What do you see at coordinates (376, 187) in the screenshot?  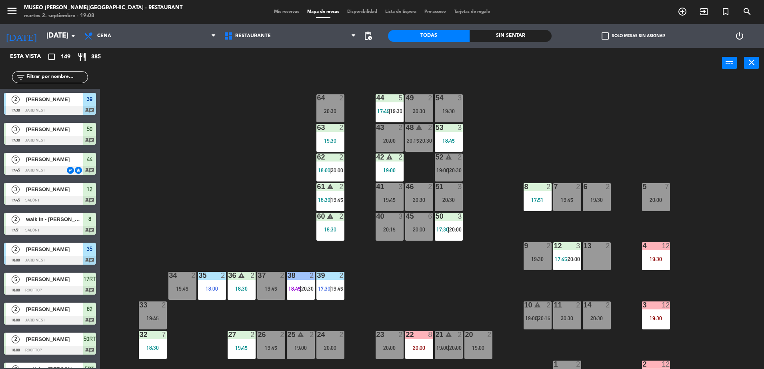 I see `div: 41` at bounding box center [376, 187].